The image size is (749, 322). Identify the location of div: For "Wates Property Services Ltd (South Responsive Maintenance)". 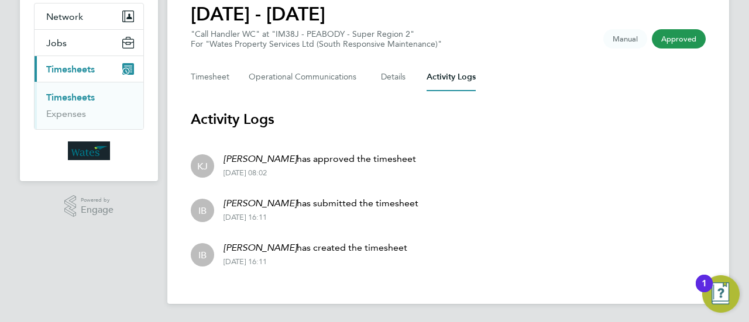
(316, 44).